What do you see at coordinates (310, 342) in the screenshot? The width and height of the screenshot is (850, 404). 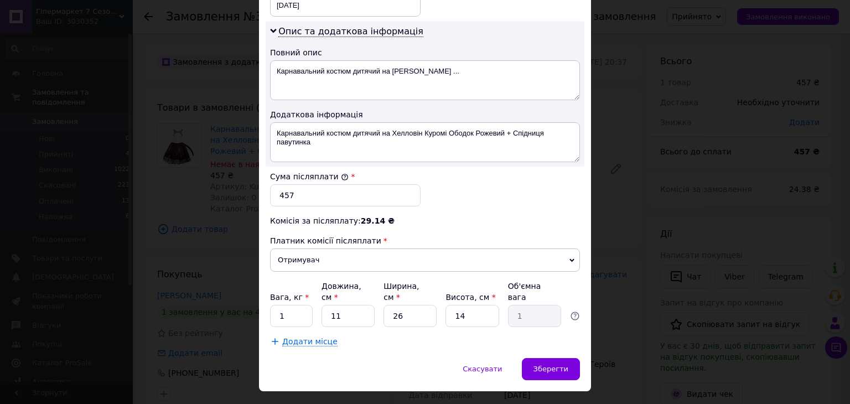 I see `span: Додати місце` at bounding box center [310, 342].